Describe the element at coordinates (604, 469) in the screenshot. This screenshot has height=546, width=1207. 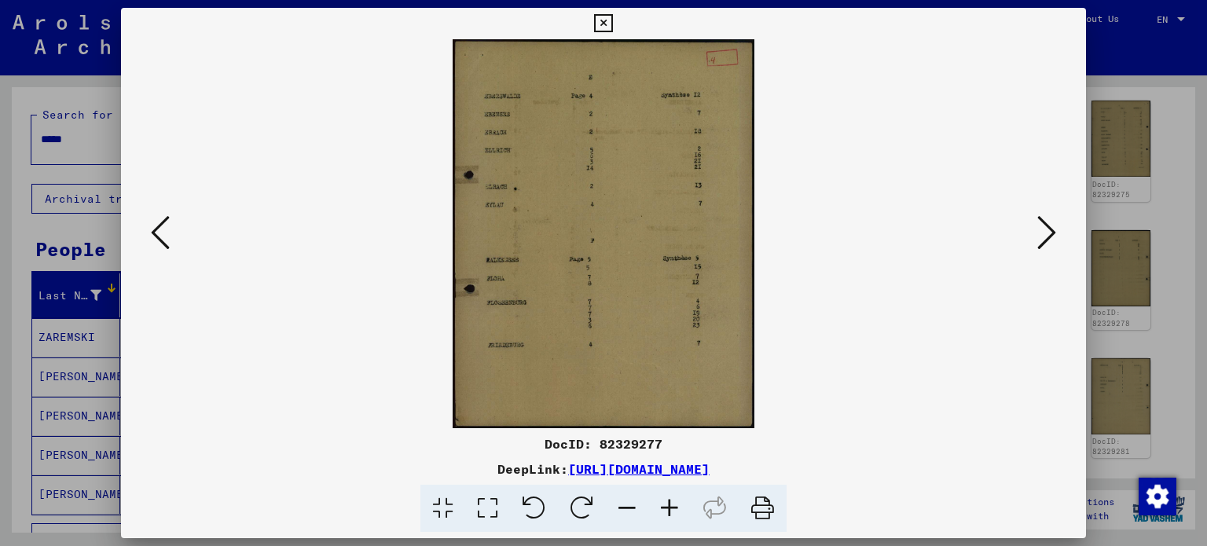
I see `div: DeepLink:` at that location.